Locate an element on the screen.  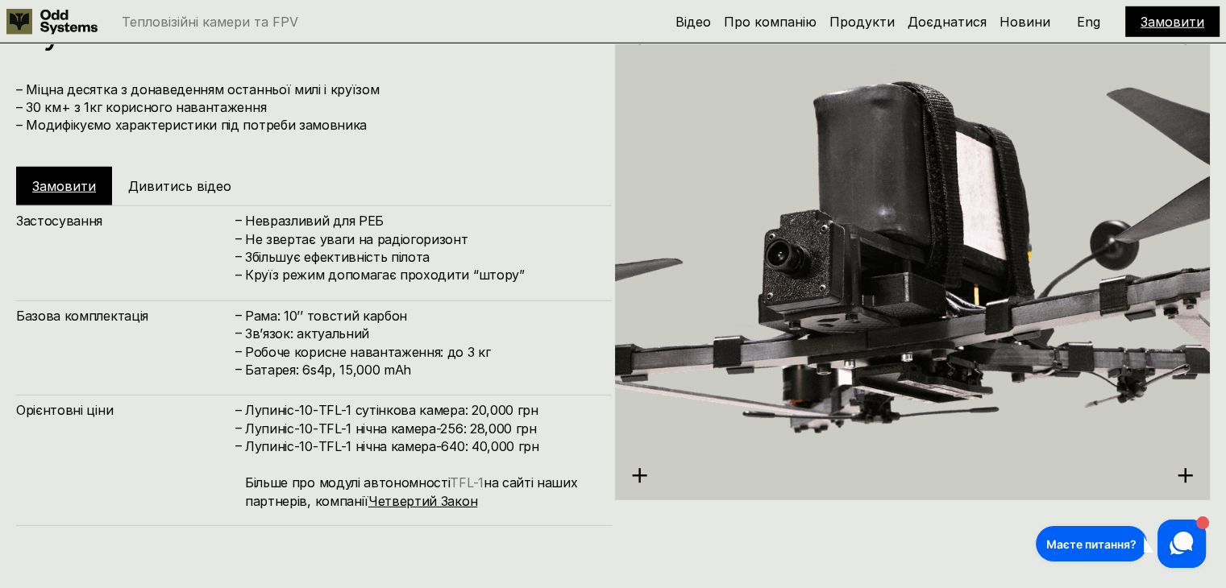
h4: Батарея: 6s4p, 15,000 mAh is located at coordinates (420, 370).